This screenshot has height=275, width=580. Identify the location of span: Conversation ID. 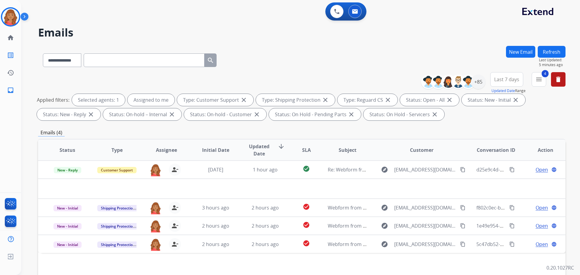
(496, 150).